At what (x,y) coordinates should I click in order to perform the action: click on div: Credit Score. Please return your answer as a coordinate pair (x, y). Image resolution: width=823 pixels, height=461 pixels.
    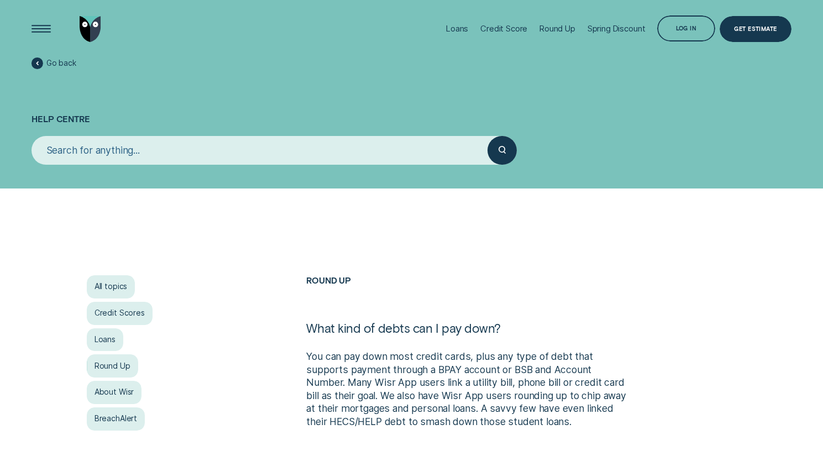
    Looking at the image, I should click on (504, 29).